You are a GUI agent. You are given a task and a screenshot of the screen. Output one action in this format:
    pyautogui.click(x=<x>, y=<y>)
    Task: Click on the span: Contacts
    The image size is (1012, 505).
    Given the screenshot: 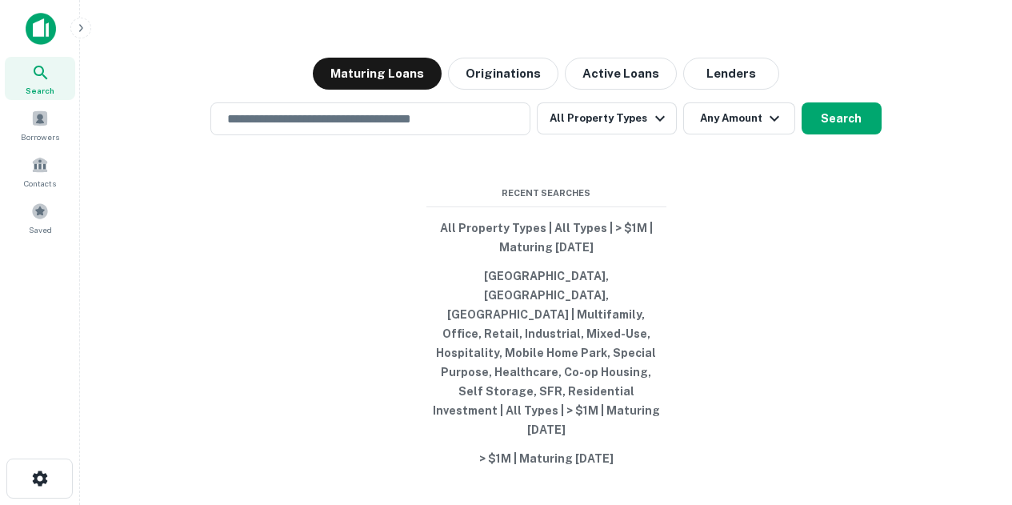 What is the action you would take?
    pyautogui.click(x=40, y=183)
    